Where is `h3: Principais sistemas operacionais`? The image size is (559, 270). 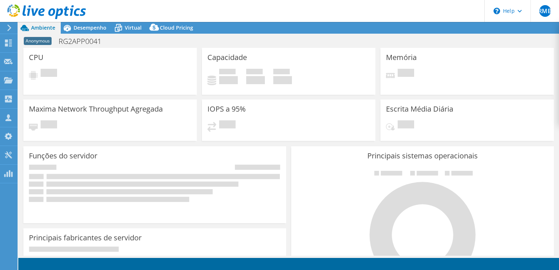
h3: Principais sistemas operacionais is located at coordinates (423, 156).